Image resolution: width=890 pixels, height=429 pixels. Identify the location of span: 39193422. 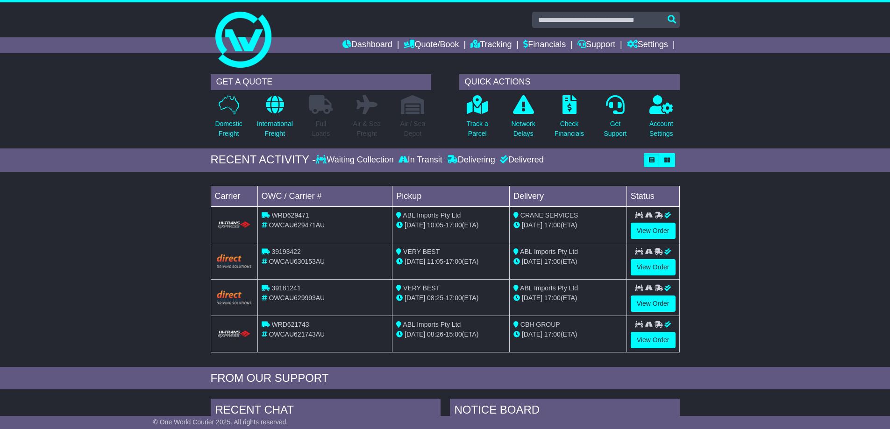
(286, 252).